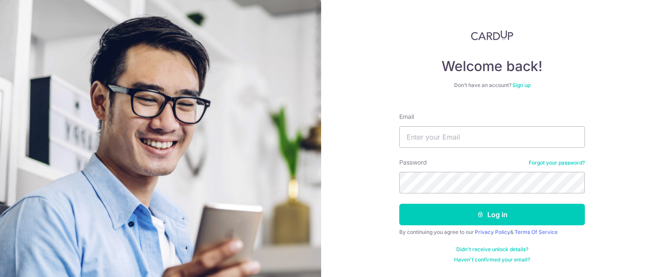 This screenshot has width=663, height=277. Describe the element at coordinates (492, 85) in the screenshot. I see `div: Don’t have an account?` at that location.